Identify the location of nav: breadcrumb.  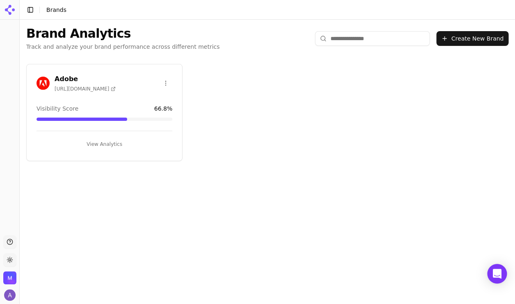
(56, 10).